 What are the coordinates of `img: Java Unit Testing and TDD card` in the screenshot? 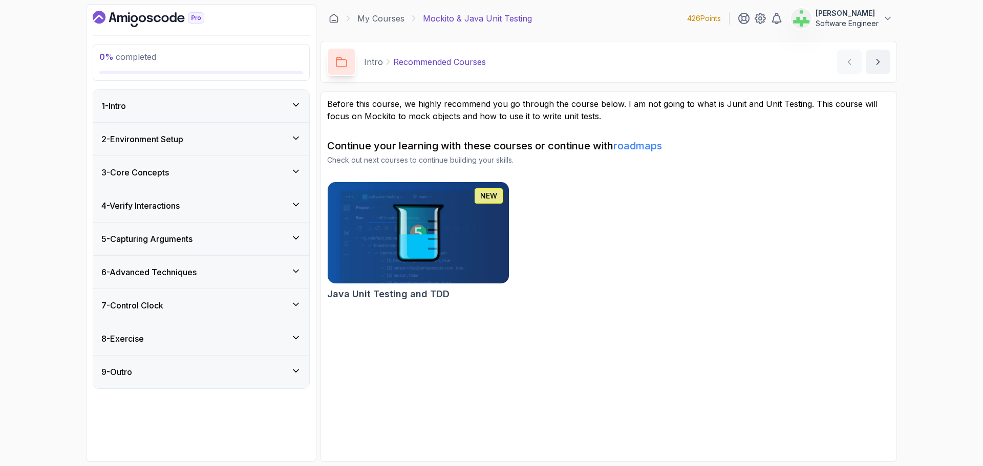 It's located at (418, 233).